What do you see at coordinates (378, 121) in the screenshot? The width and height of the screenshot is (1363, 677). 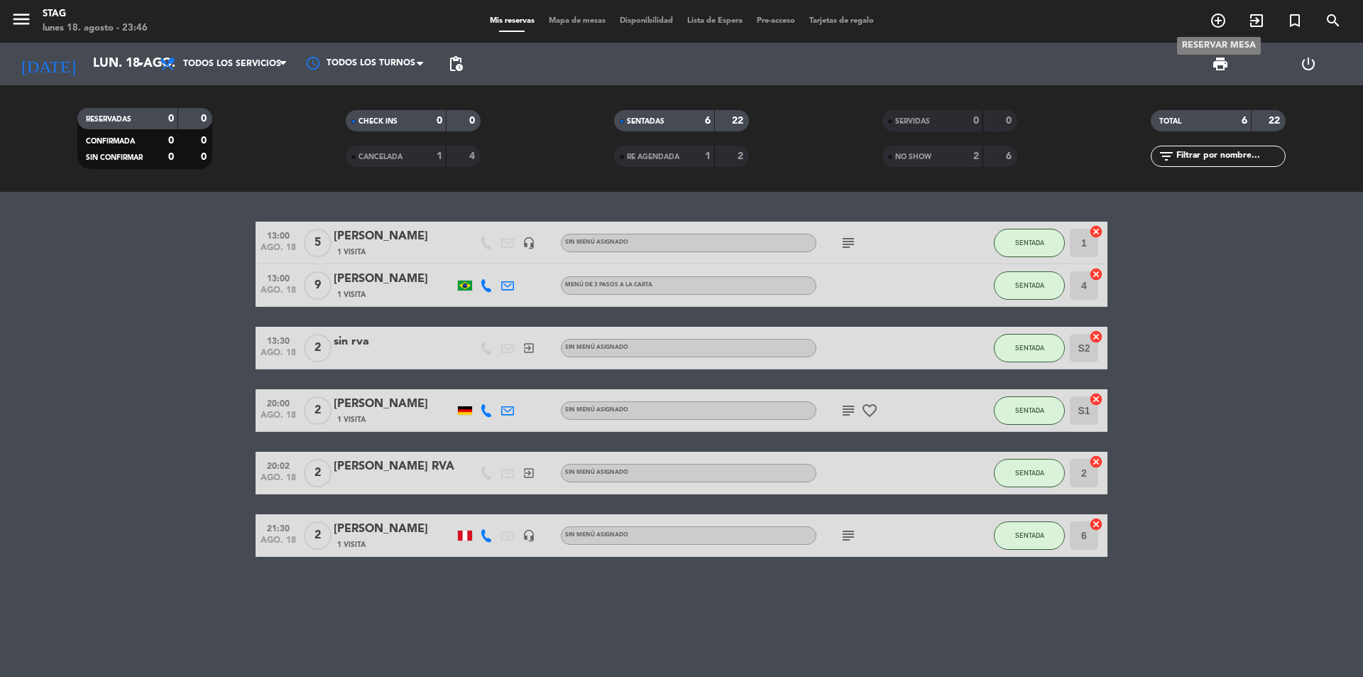 I see `span: CHECK INS` at bounding box center [378, 121].